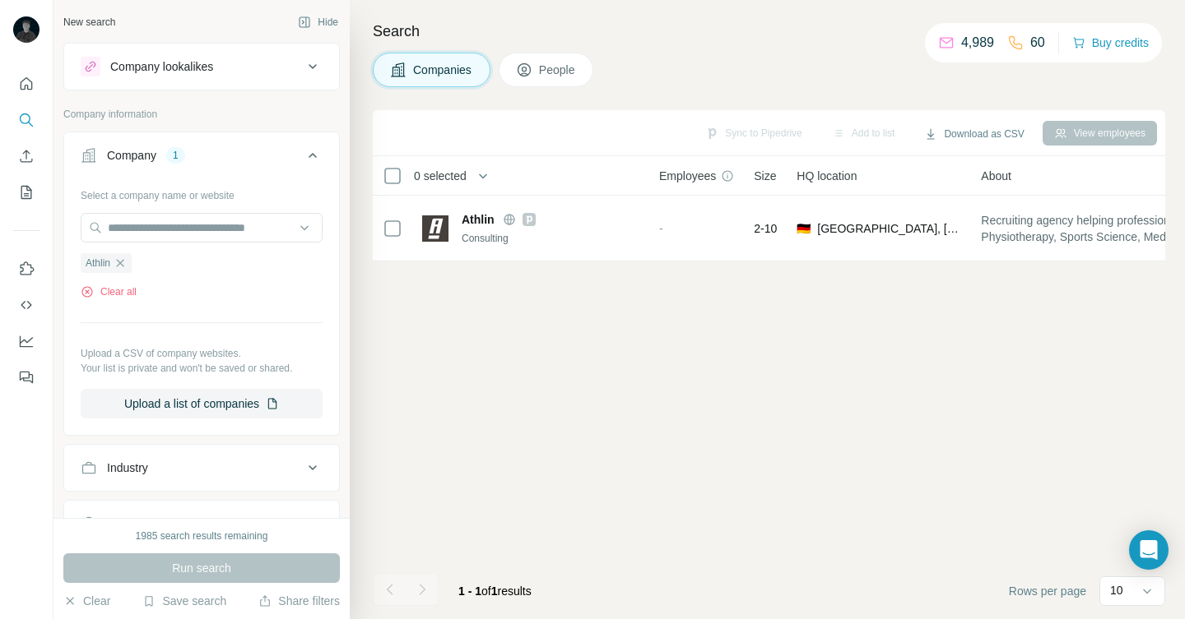 The width and height of the screenshot is (1185, 619). What do you see at coordinates (443, 70) in the screenshot?
I see `span: Companies` at bounding box center [443, 70].